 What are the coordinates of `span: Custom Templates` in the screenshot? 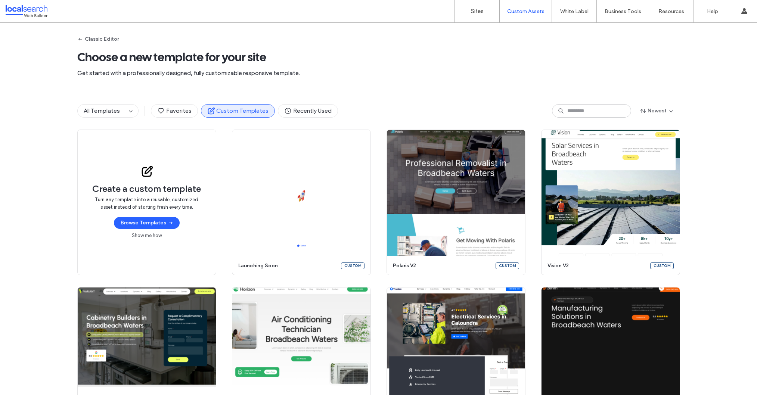 It's located at (238, 111).